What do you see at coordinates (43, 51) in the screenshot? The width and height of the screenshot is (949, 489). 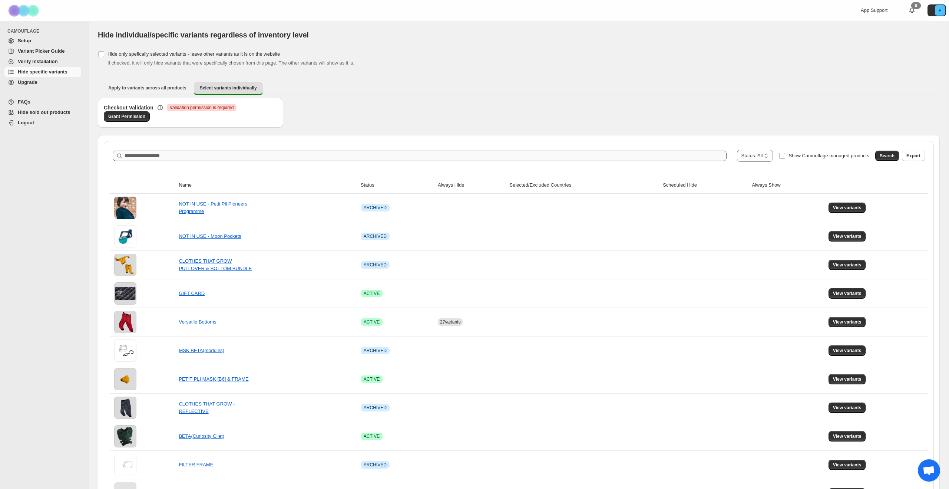 I see `a: Variant Picker Guide` at bounding box center [43, 51].